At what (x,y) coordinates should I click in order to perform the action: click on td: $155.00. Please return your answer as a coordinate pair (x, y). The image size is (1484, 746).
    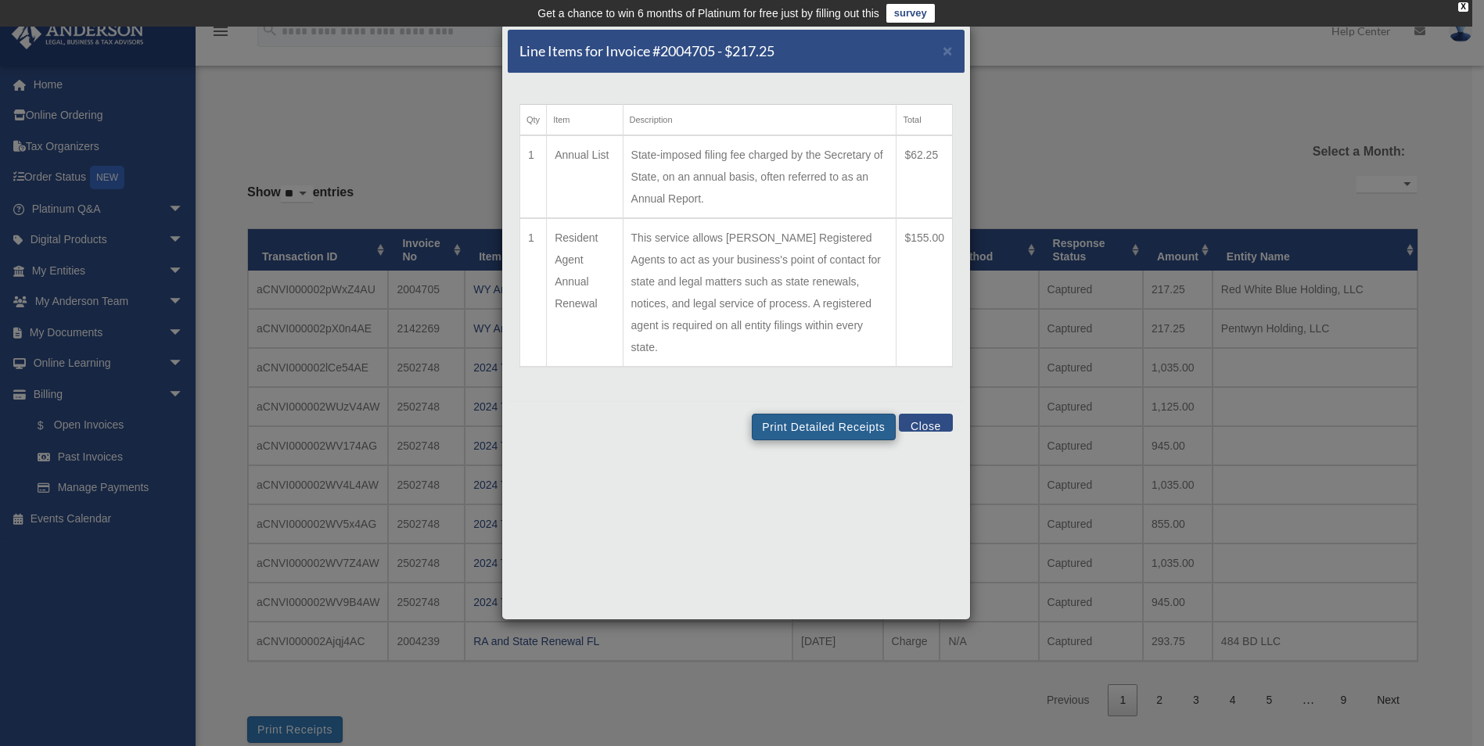
    Looking at the image, I should click on (924, 292).